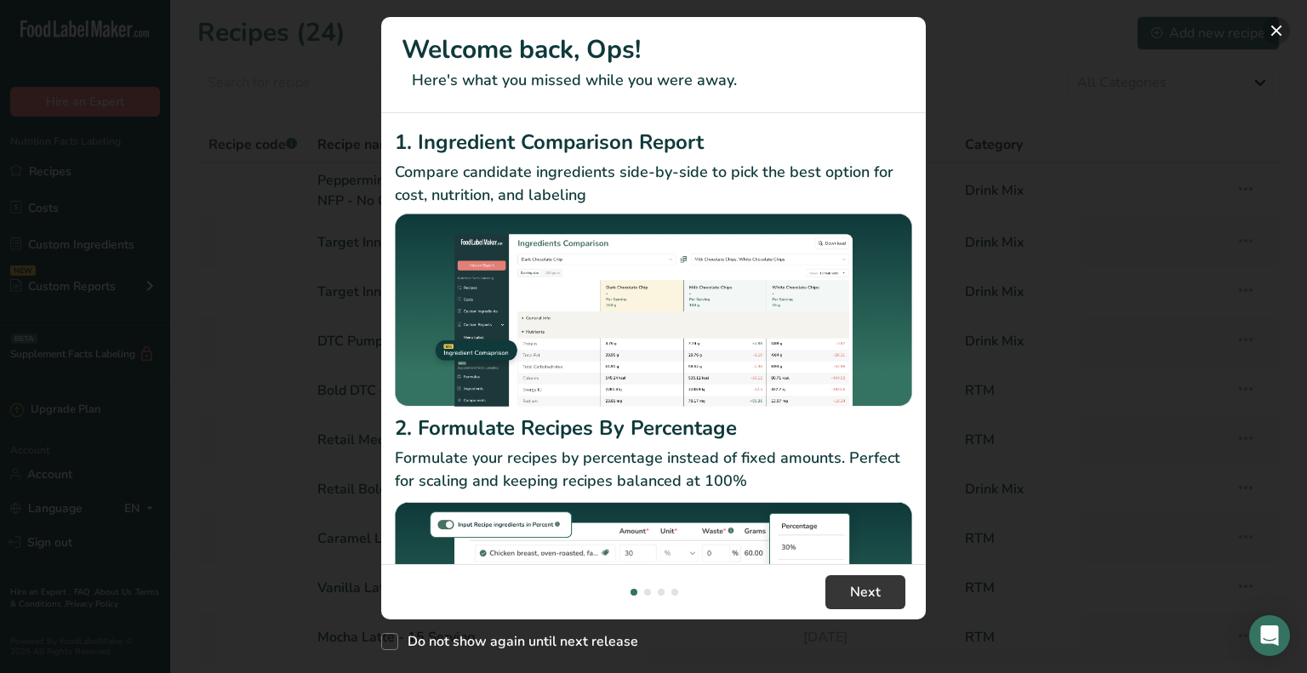  I want to click on p: Here's what you missed while you were away., so click(654, 80).